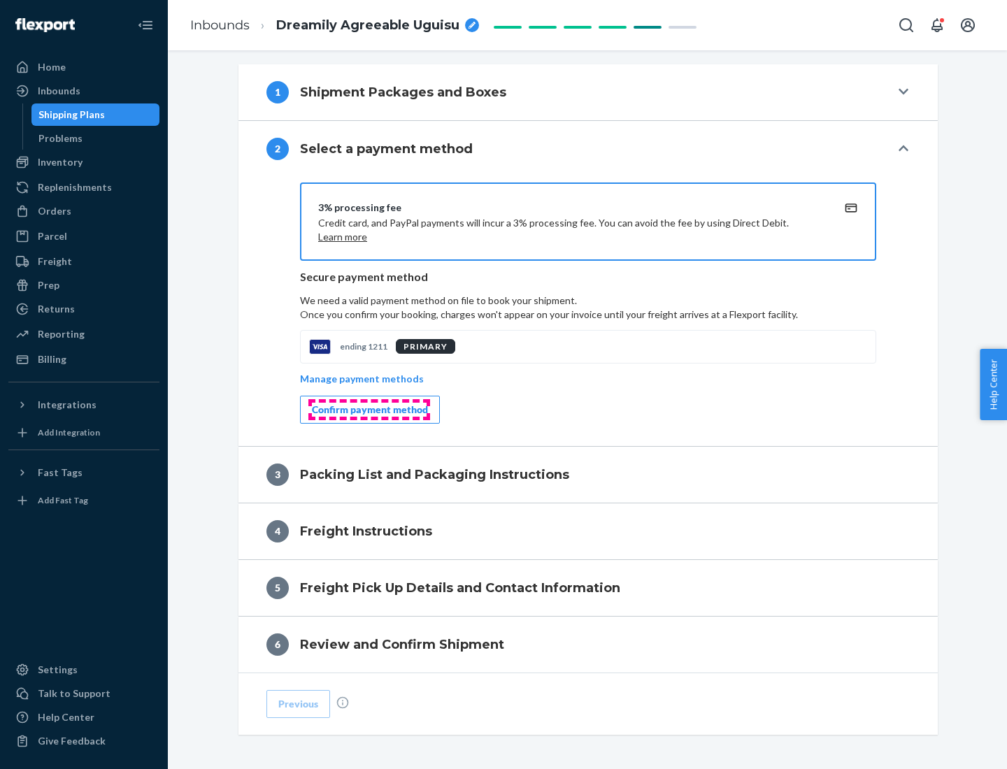 The image size is (1007, 769). I want to click on a: Parcel, so click(84, 236).